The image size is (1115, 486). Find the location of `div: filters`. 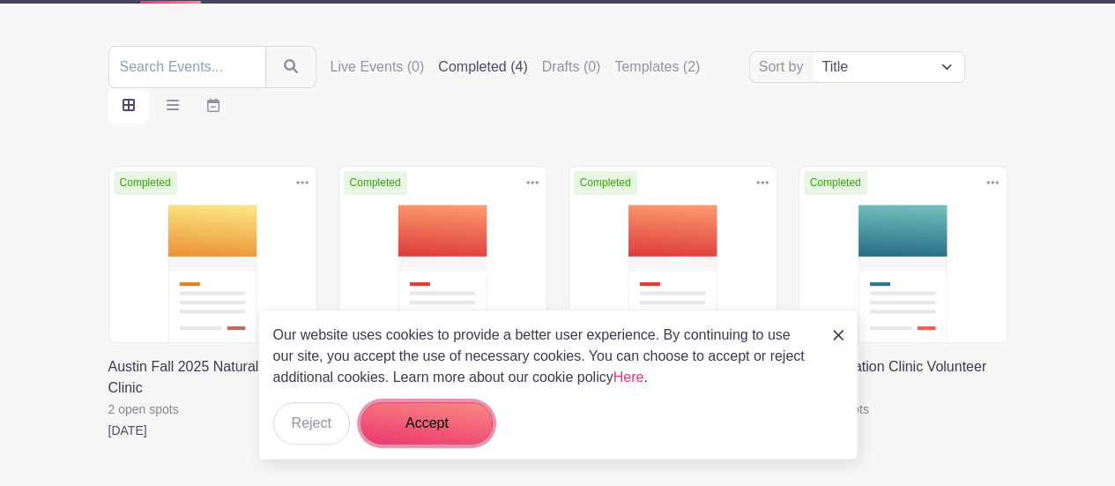

div: filters is located at coordinates (516, 67).